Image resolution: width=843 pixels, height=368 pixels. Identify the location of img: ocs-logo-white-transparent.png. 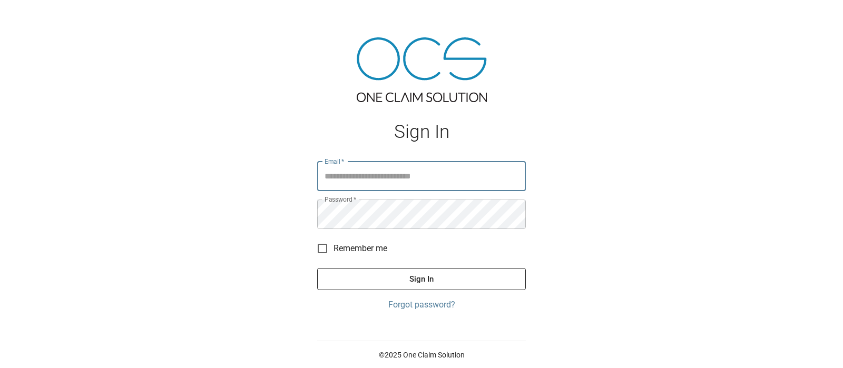
(34, 17).